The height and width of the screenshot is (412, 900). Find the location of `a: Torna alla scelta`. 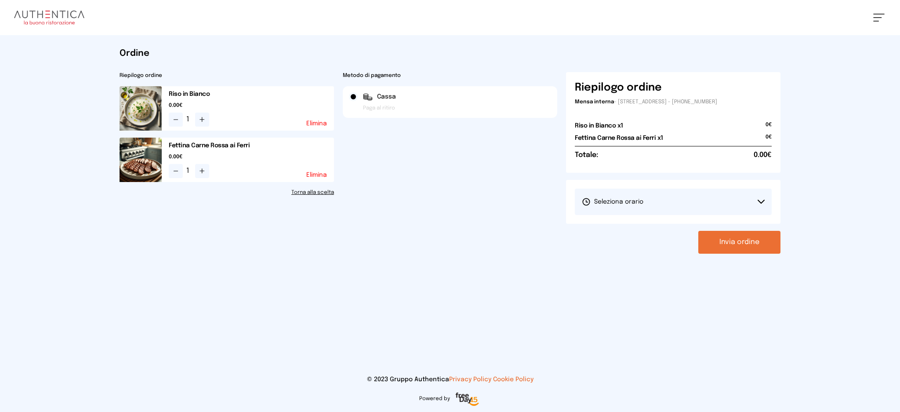

a: Torna alla scelta is located at coordinates (227, 192).